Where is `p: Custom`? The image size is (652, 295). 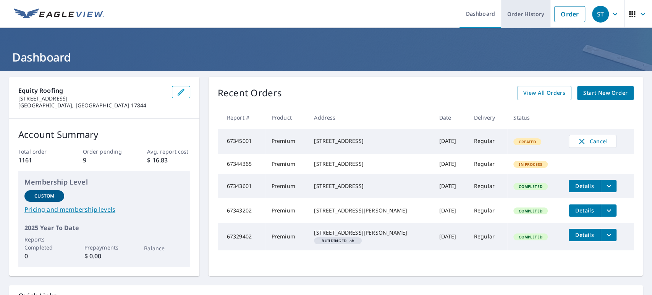 p: Custom is located at coordinates (44, 196).